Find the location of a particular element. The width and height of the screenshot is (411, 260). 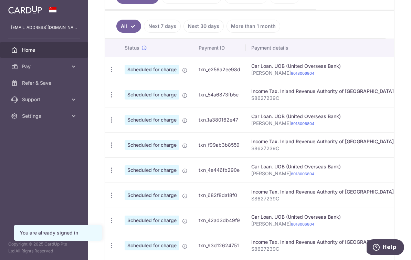

td: txn_e256a2ee98d is located at coordinates (219, 69).